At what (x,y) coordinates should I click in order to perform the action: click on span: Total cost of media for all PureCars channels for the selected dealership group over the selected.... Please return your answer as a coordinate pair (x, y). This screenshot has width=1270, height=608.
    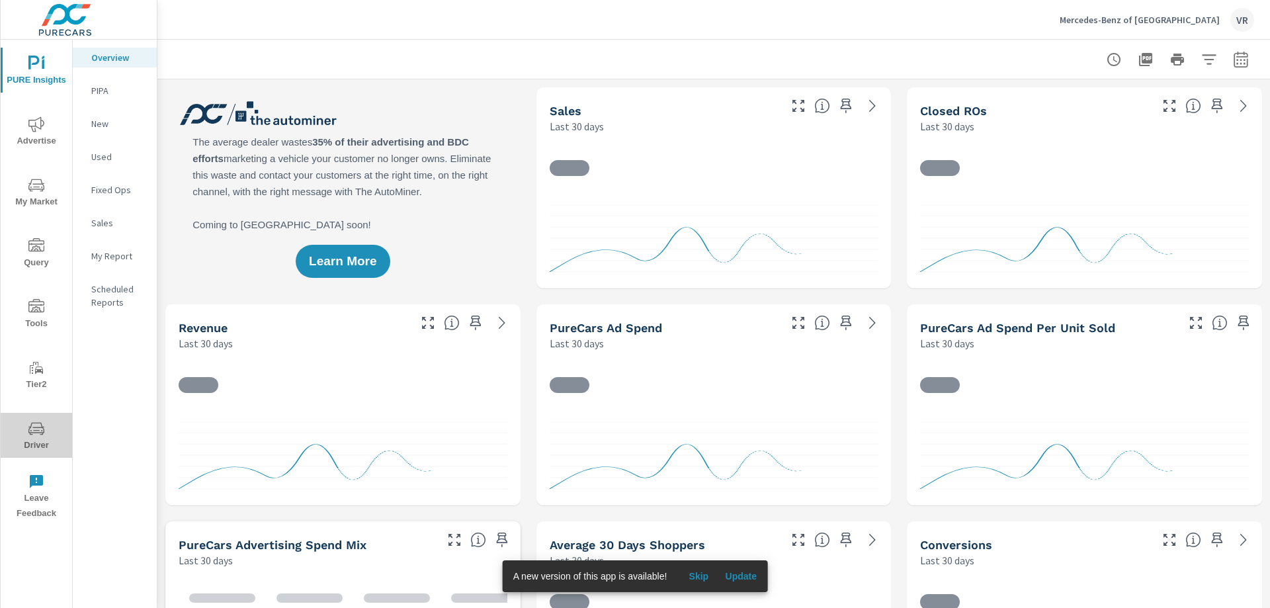
    Looking at the image, I should click on (822, 323).